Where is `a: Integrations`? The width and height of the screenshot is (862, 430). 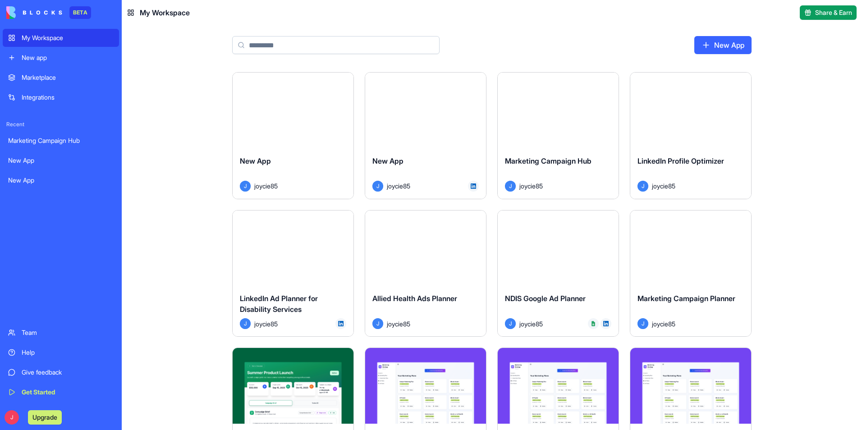
a: Integrations is located at coordinates (61, 97).